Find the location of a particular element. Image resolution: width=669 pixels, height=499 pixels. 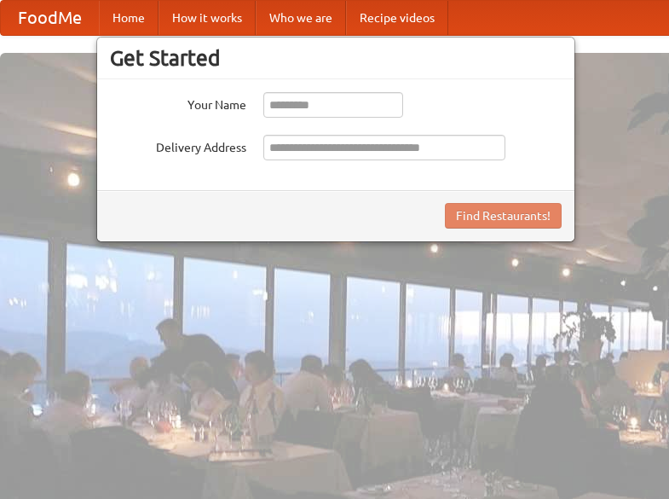

a: How it works is located at coordinates (207, 18).